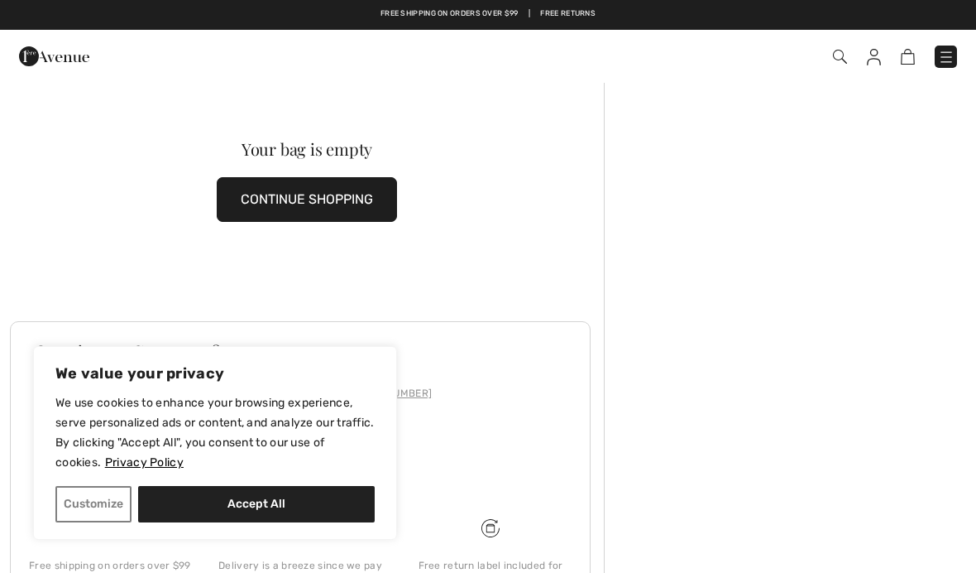  I want to click on button: Accept All, so click(256, 504).